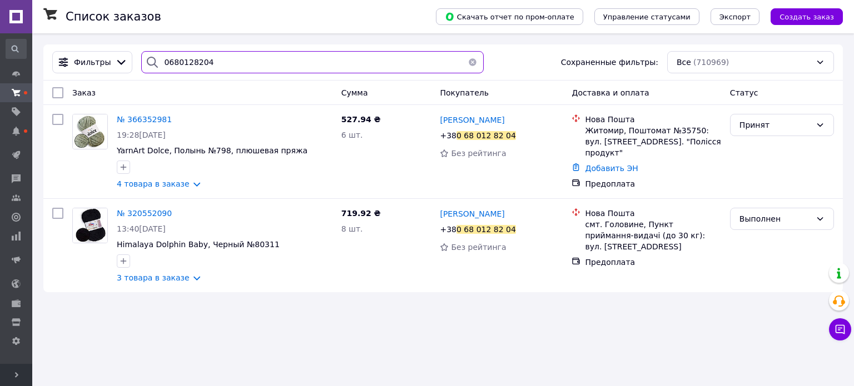 This screenshot has width=854, height=386. I want to click on span: YarnArt Dolce, Полынь №798, плюшевая пряжа, so click(212, 151).